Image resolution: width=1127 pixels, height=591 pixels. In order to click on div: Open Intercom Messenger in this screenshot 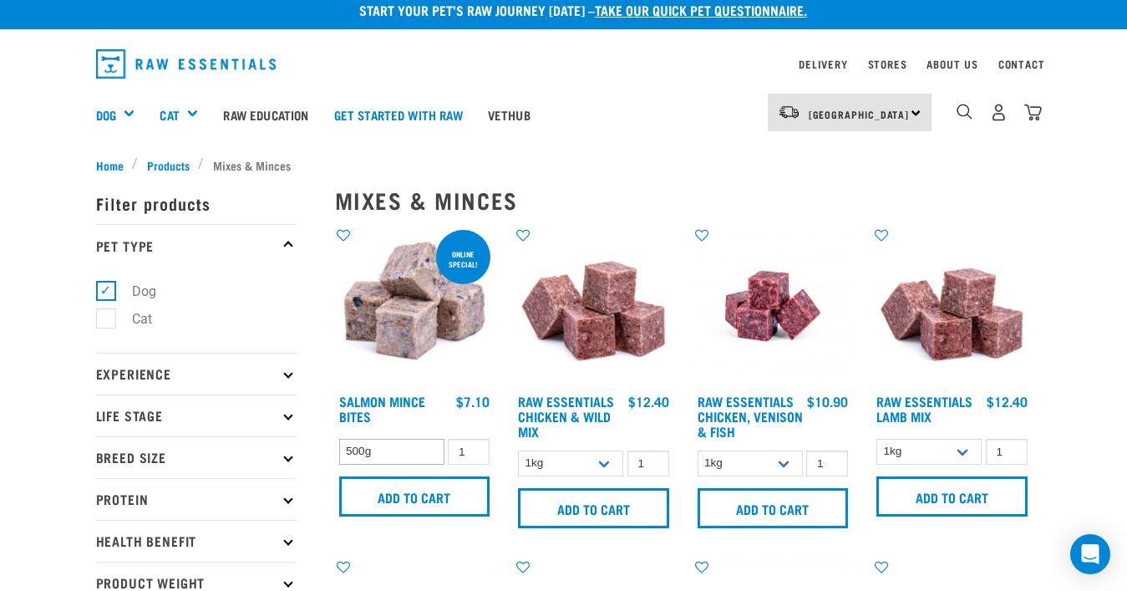, I will do `click(1091, 554)`.